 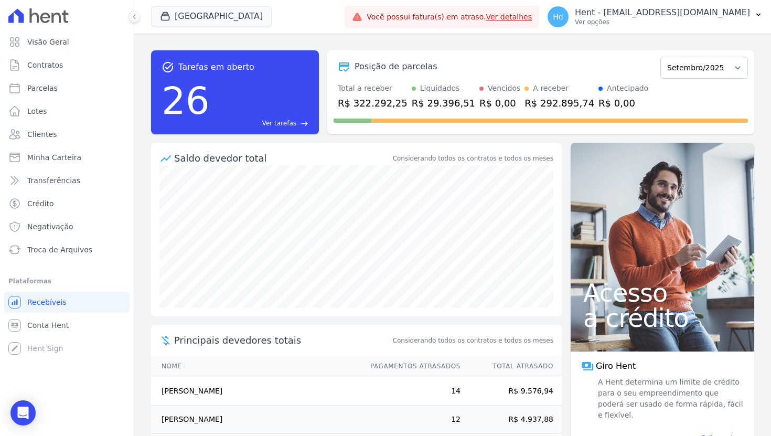 What do you see at coordinates (662, 318) in the screenshot?
I see `span: a crédito` at bounding box center [662, 318].